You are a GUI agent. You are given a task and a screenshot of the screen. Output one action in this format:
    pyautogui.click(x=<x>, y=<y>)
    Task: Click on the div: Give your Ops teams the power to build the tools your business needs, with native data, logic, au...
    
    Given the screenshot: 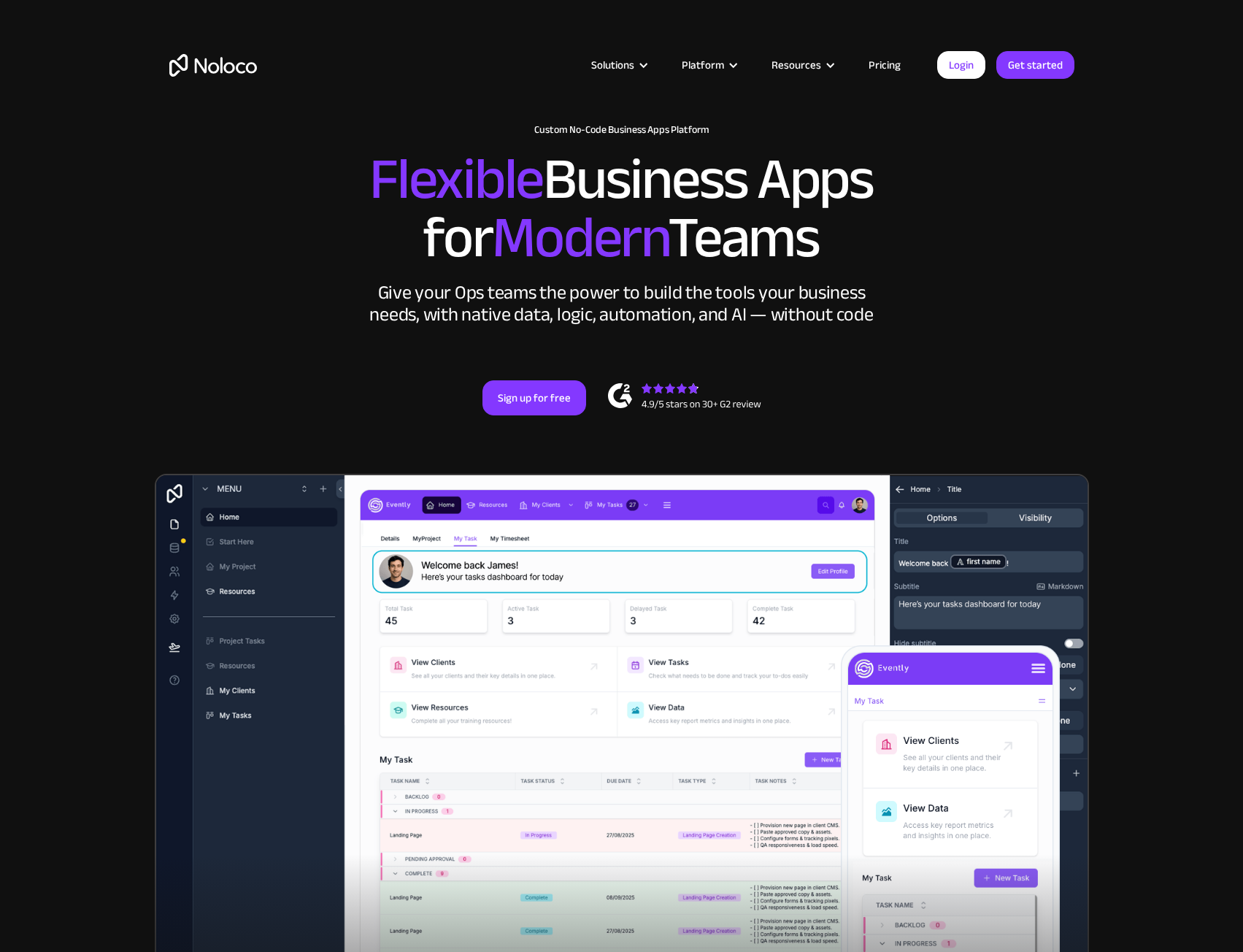 What is the action you would take?
    pyautogui.click(x=622, y=304)
    